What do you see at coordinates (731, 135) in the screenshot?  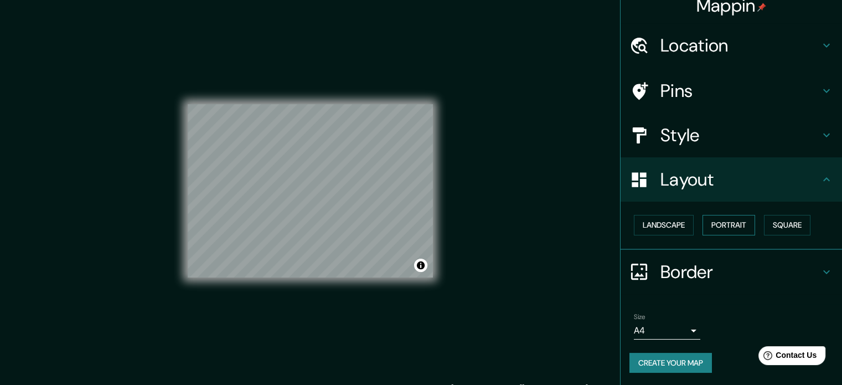 I see `div: Style` at bounding box center [731, 135].